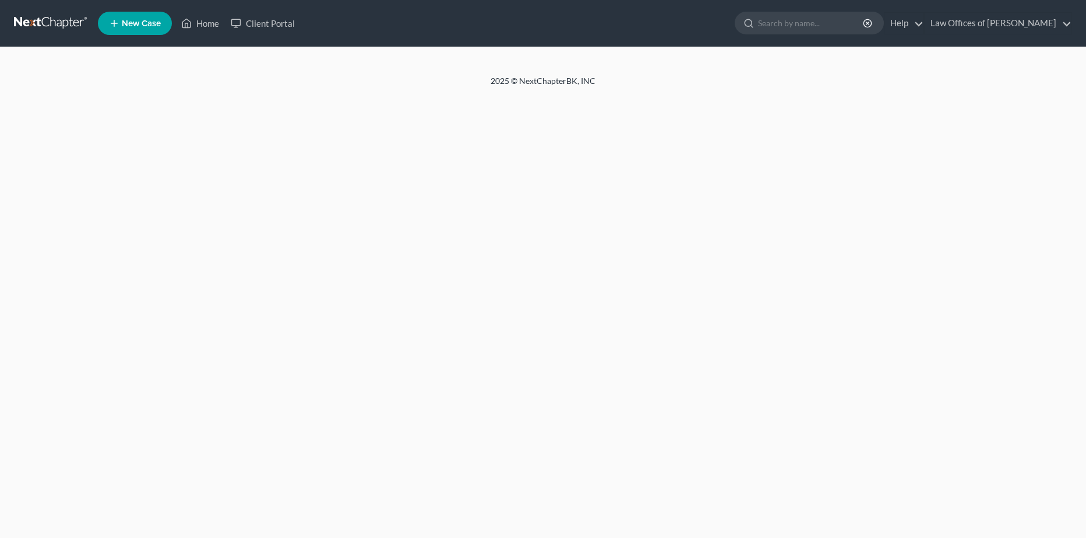 This screenshot has width=1086, height=538. I want to click on a: Help, so click(904, 23).